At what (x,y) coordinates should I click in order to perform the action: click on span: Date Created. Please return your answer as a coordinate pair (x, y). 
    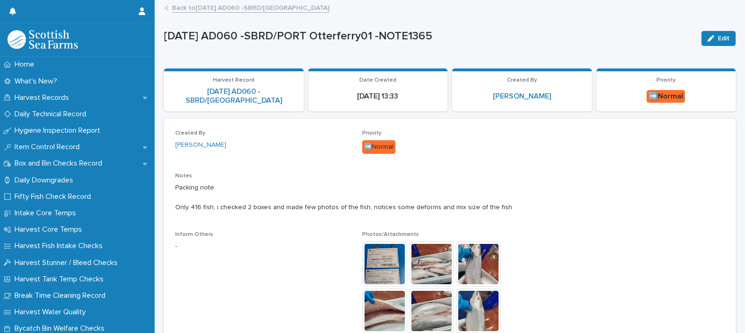
    Looking at the image, I should click on (378, 80).